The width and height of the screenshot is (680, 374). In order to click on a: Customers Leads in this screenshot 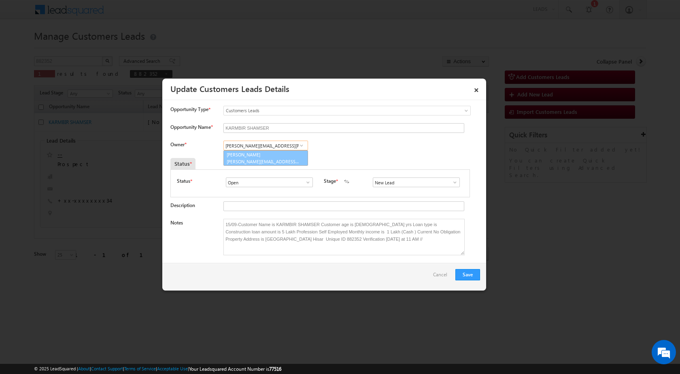, I will do `click(347, 110)`.